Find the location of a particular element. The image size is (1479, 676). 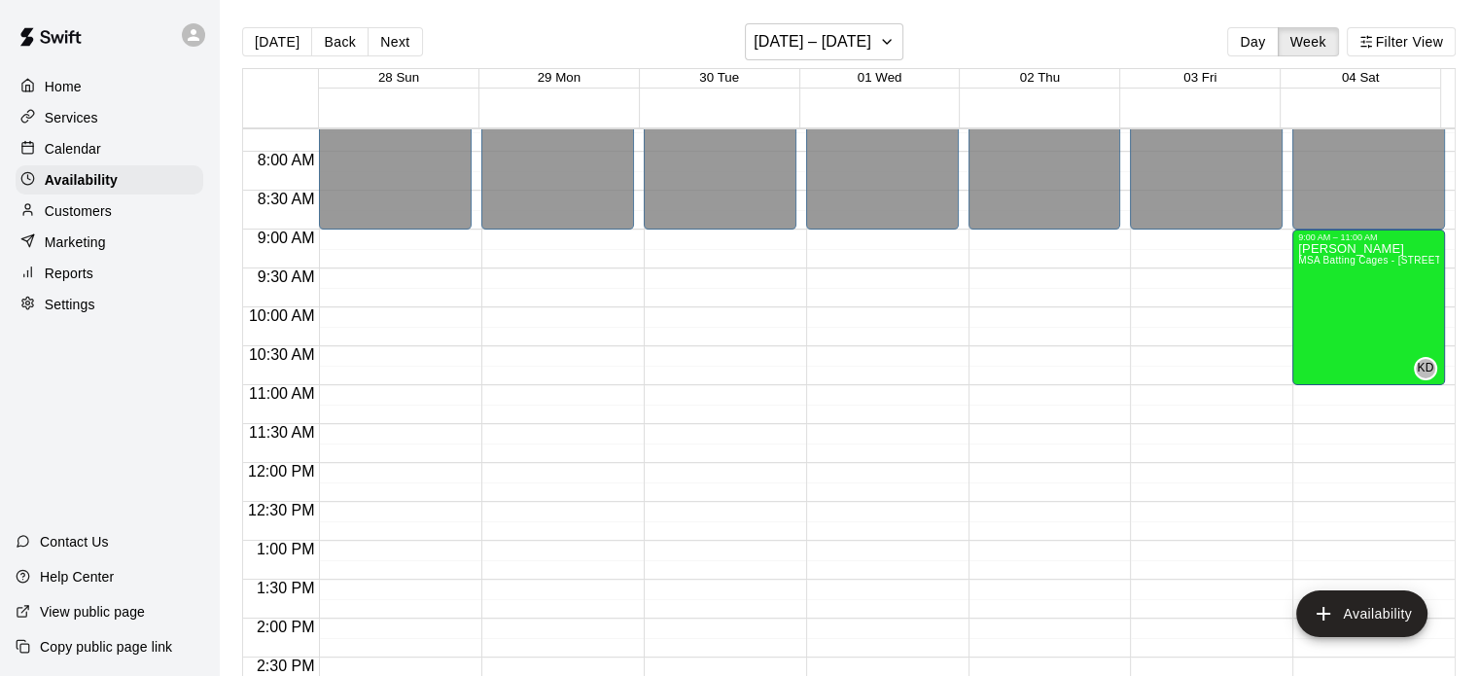

div: Kyle Dreger is located at coordinates (1425, 368).